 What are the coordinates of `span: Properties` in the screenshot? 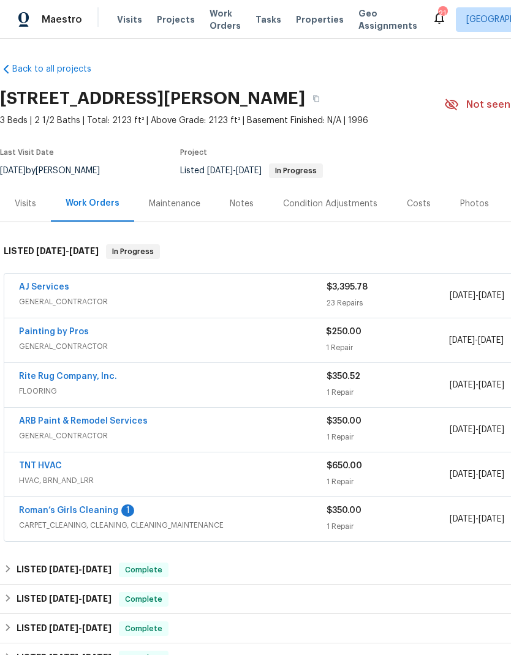 It's located at (320, 20).